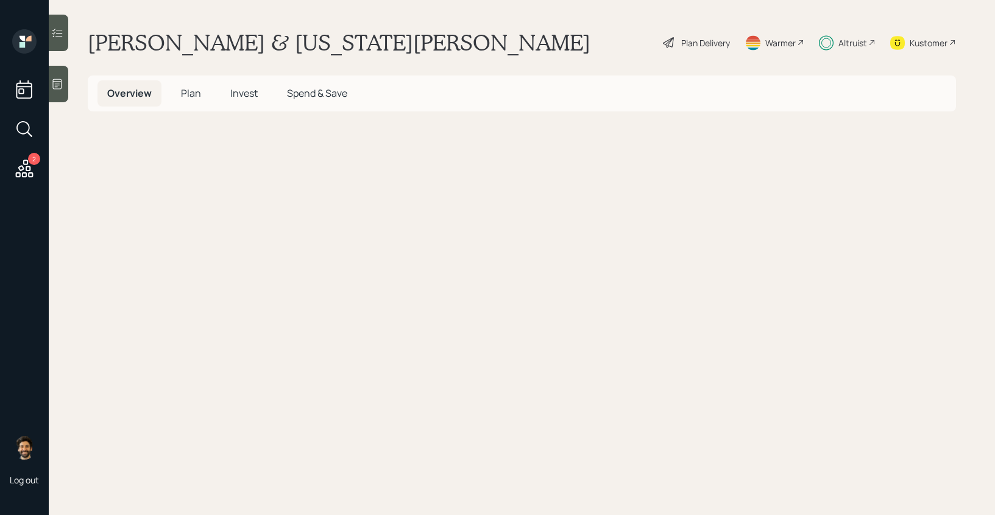 This screenshot has width=995, height=515. Describe the element at coordinates (191, 93) in the screenshot. I see `span: Plan` at that location.